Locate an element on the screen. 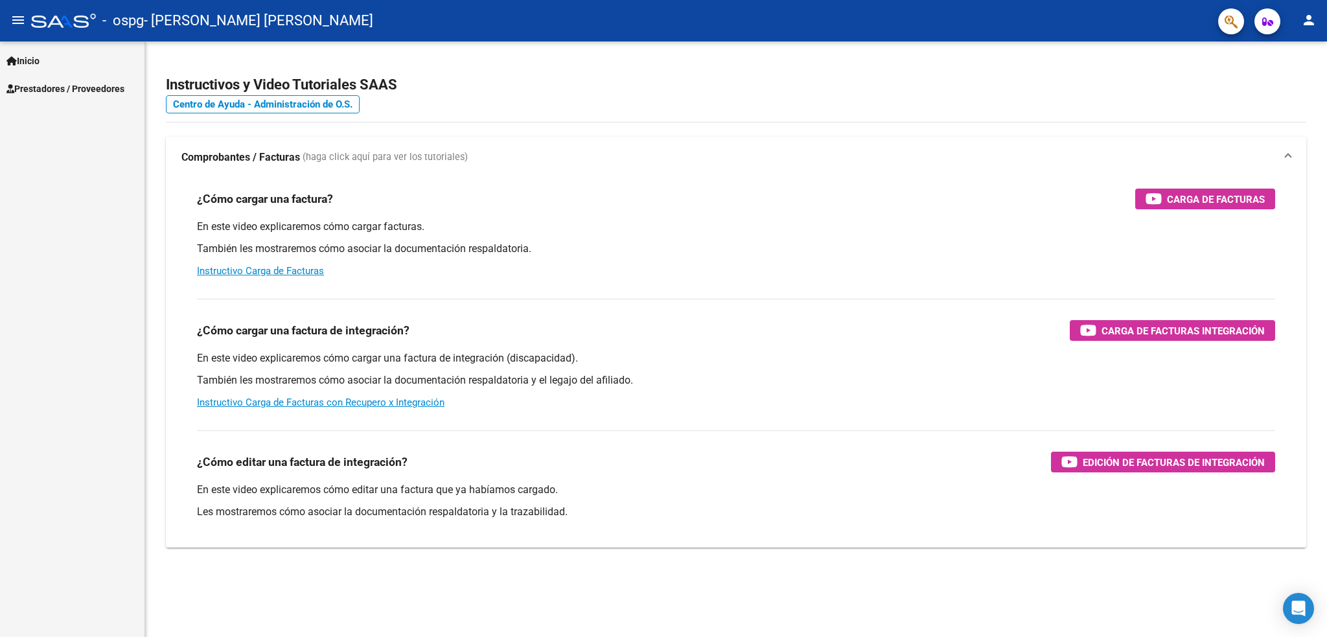 Image resolution: width=1327 pixels, height=637 pixels. p: En este video explicaremos cómo cargar una factura de integración (discapacidad). is located at coordinates (736, 358).